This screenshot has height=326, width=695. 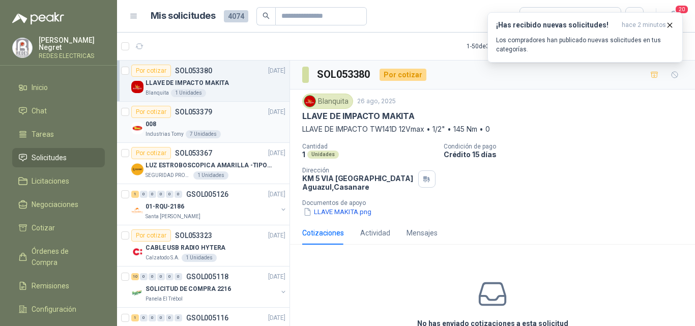 I want to click on p: 008, so click(x=151, y=124).